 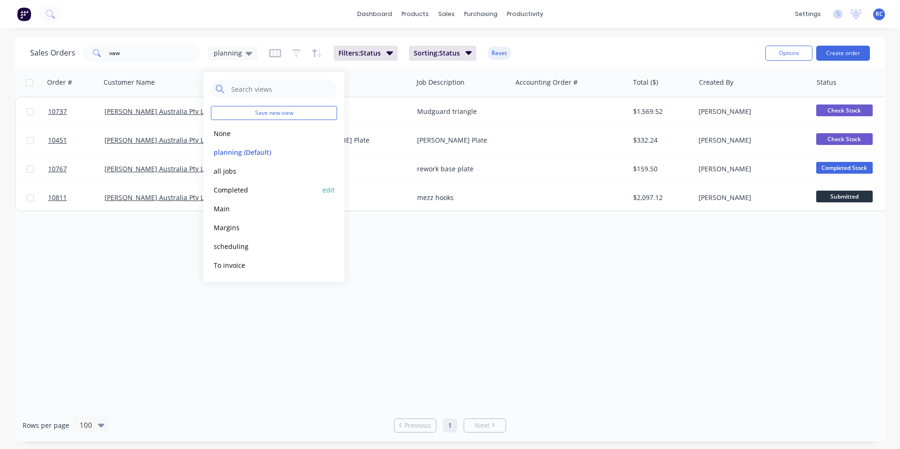 I want to click on div: Mudguard triangle, so click(x=460, y=112).